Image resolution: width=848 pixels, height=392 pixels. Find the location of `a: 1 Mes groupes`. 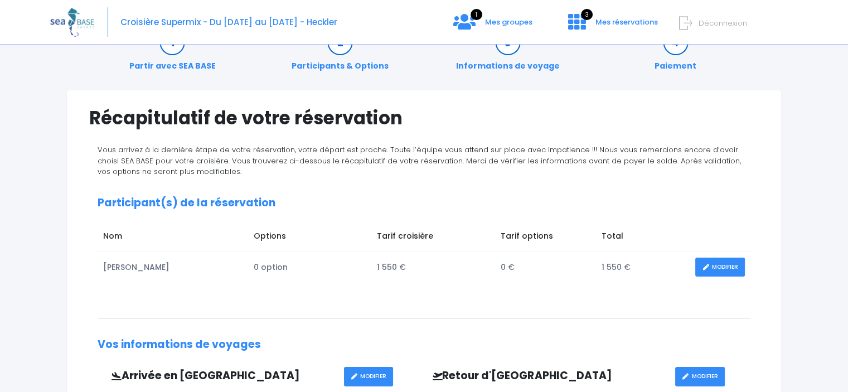

a: 1 Mes groupes is located at coordinates (493, 26).